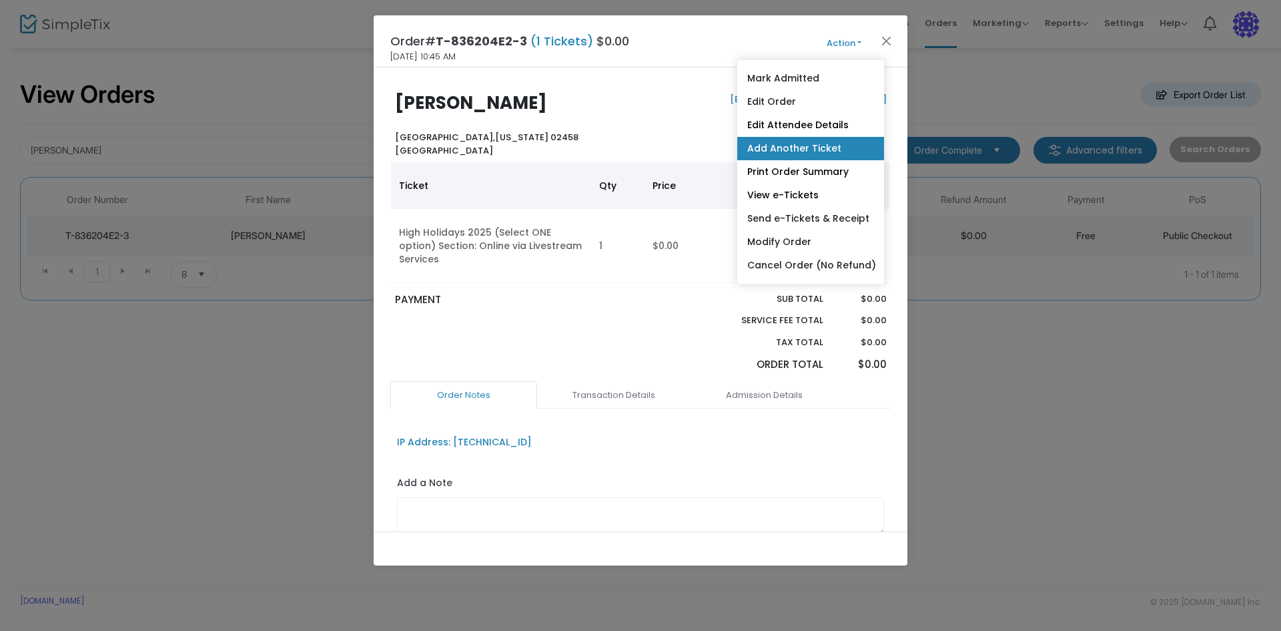 This screenshot has height=631, width=1281. Describe the element at coordinates (641, 222) in the screenshot. I see `div: Data table` at that location.